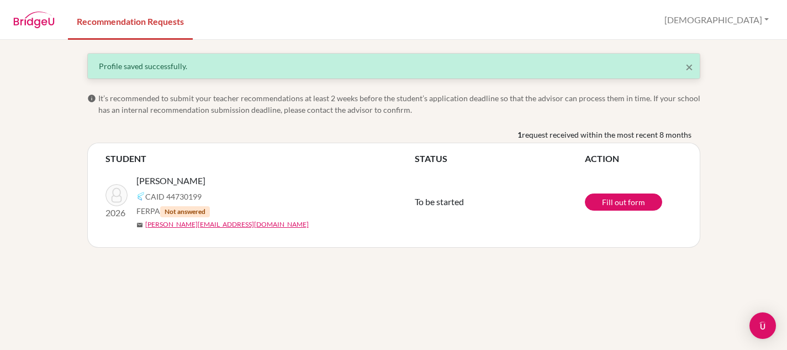 This screenshot has width=787, height=350. I want to click on span: Not answered, so click(185, 211).